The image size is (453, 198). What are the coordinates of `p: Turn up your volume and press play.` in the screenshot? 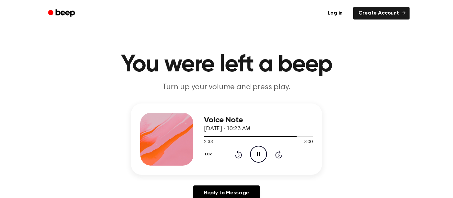 It's located at (226, 87).